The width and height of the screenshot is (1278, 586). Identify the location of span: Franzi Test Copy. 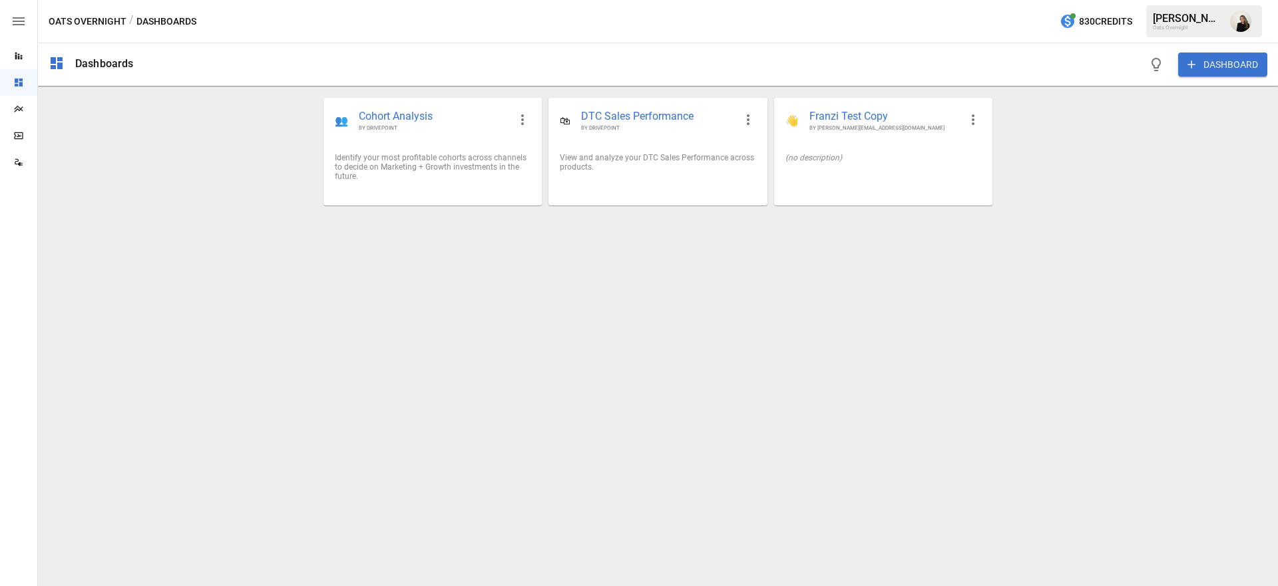
(885, 116).